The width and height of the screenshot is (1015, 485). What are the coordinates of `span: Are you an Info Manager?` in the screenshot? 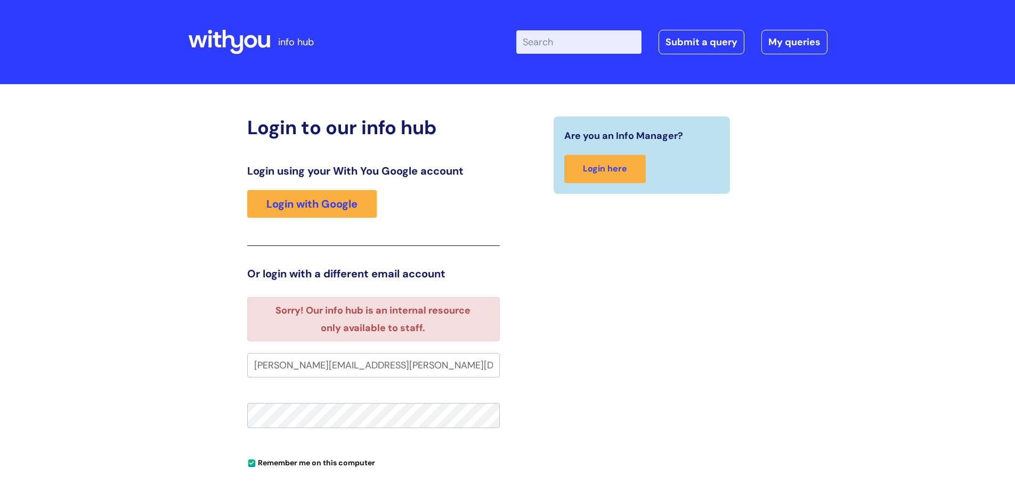 It's located at (623, 136).